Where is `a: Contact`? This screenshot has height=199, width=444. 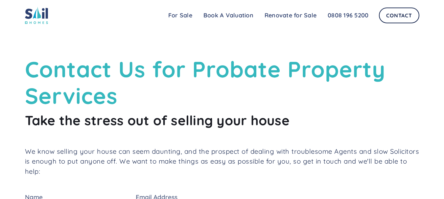
a: Contact is located at coordinates (399, 15).